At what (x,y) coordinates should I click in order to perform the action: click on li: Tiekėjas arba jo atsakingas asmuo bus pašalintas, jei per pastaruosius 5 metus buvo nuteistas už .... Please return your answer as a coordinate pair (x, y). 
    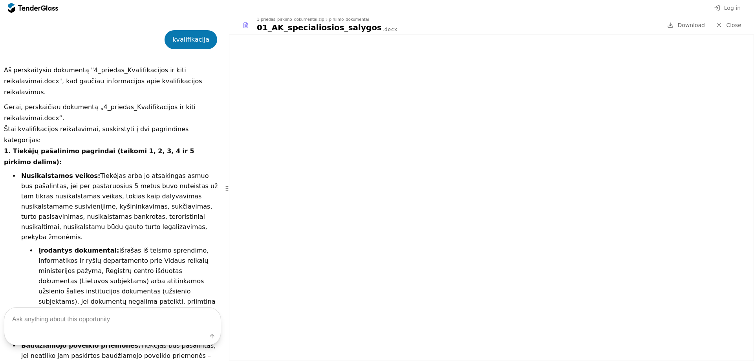
    Looking at the image, I should click on (120, 254).